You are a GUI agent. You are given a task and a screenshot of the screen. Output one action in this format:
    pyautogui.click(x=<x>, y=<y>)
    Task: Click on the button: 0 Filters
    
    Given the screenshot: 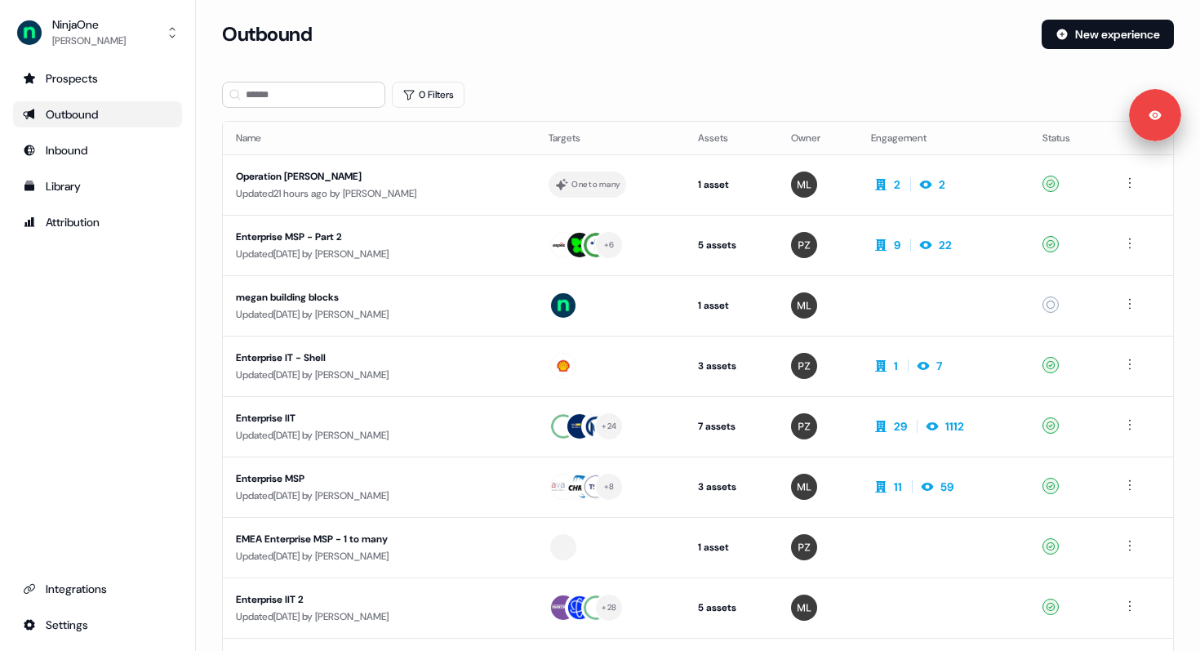 What is the action you would take?
    pyautogui.click(x=428, y=95)
    